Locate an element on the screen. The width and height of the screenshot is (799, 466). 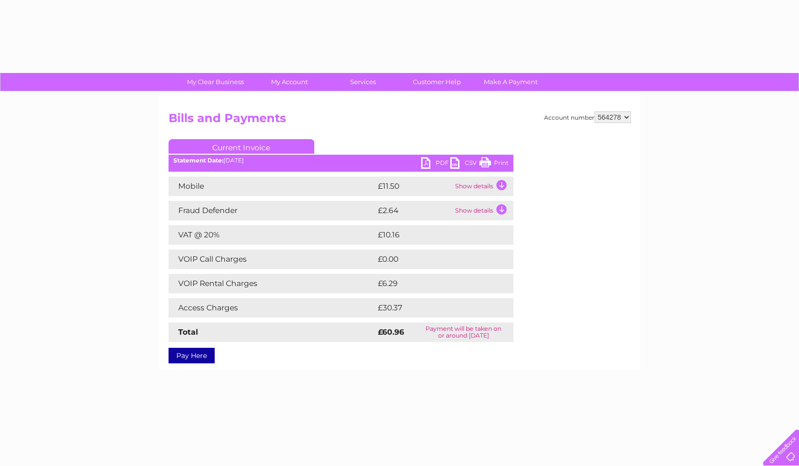
a: Customer Help is located at coordinates (437, 82).